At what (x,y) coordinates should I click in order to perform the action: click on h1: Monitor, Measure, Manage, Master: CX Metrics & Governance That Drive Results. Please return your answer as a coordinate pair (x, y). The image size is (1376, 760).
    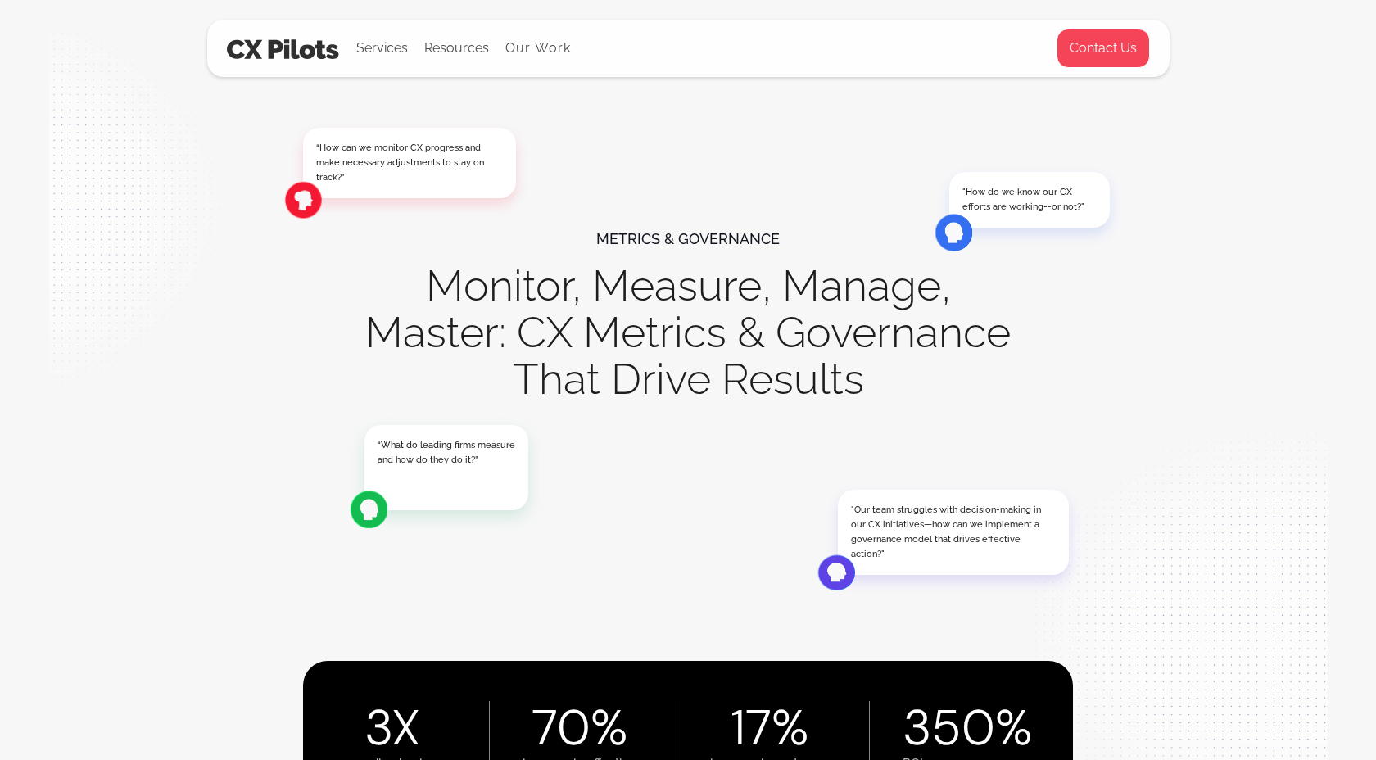
    Looking at the image, I should click on (688, 332).